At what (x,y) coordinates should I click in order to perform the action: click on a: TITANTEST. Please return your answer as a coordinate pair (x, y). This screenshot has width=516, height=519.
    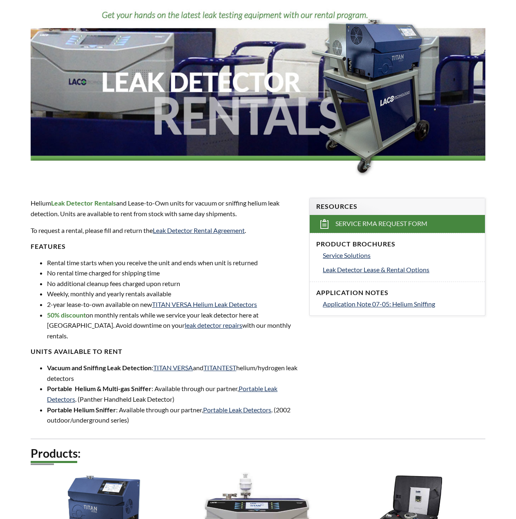
    Looking at the image, I should click on (220, 368).